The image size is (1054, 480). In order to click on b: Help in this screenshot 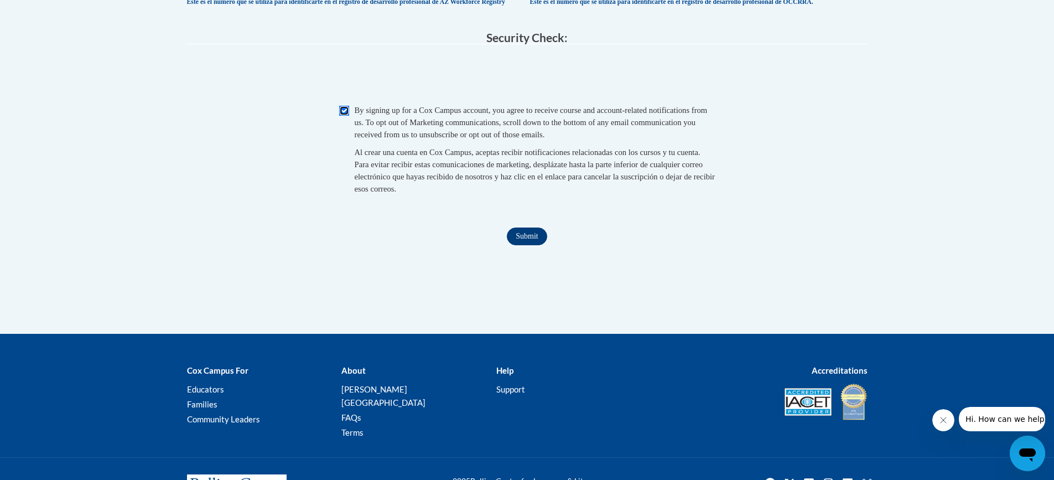, I will do `click(505, 370)`.